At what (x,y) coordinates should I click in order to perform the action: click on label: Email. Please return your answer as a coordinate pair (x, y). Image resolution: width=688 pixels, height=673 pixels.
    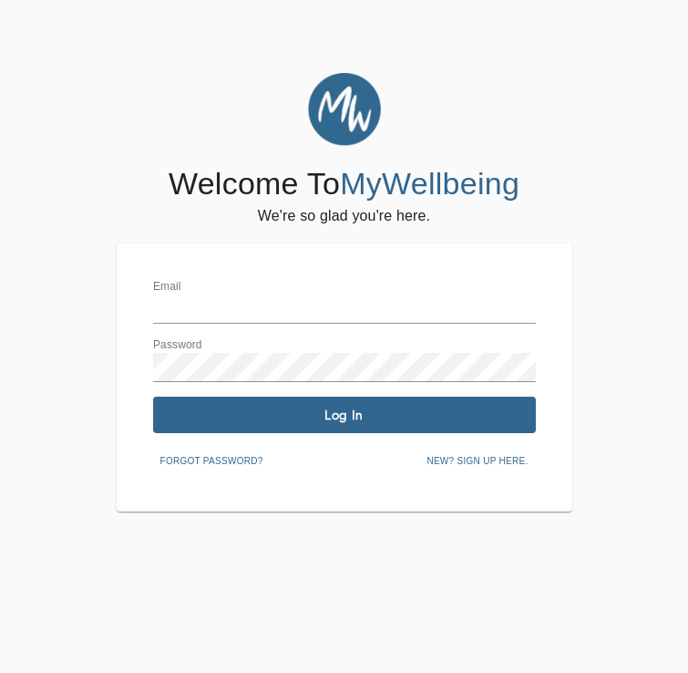
    Looking at the image, I should click on (167, 287).